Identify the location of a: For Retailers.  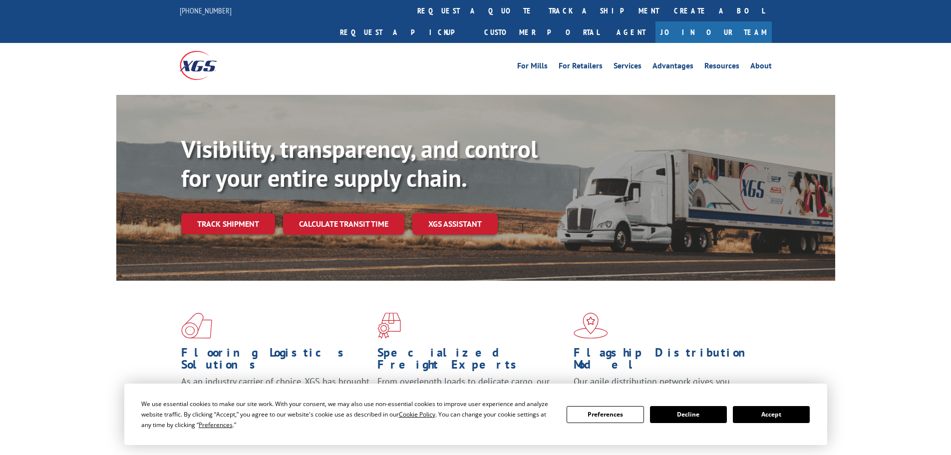
(580, 67).